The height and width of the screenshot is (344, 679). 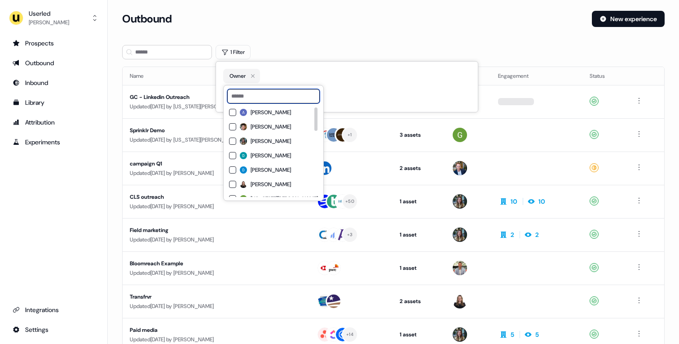 What do you see at coordinates (537, 76) in the screenshot?
I see `th: Engagement` at bounding box center [537, 76].